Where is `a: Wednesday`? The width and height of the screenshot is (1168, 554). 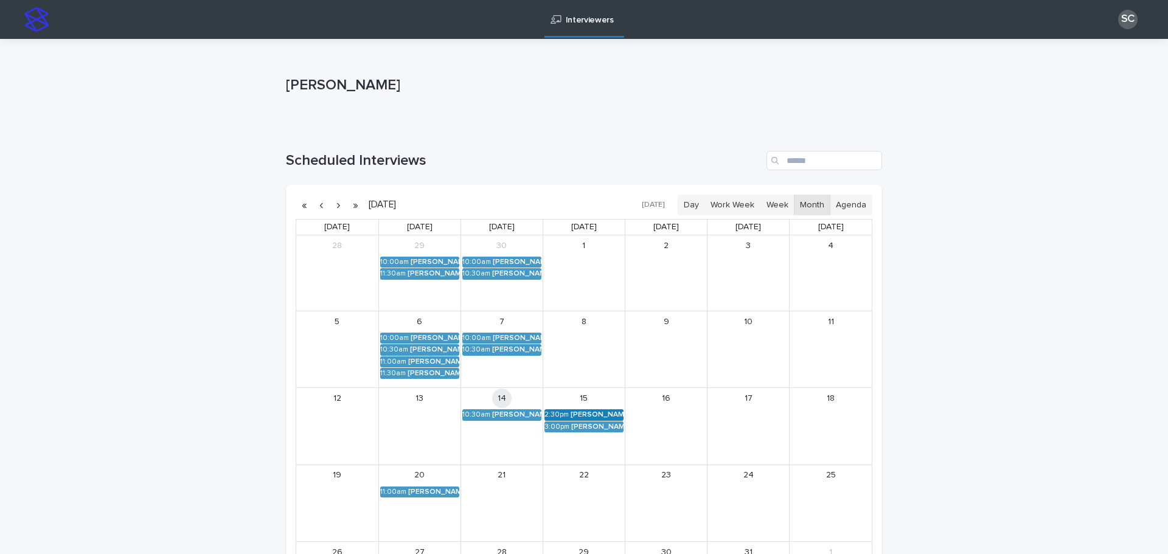
a: Wednesday is located at coordinates (584, 227).